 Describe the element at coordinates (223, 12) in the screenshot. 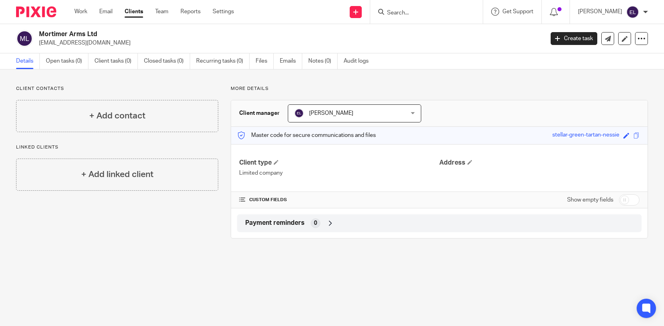

I see `a: Settings` at that location.